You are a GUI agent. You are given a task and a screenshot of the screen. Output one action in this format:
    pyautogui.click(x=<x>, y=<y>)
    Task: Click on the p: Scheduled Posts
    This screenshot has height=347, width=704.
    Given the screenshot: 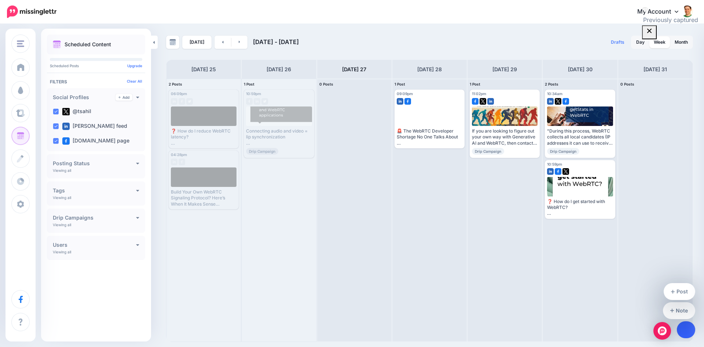 What is the action you would take?
    pyautogui.click(x=96, y=66)
    